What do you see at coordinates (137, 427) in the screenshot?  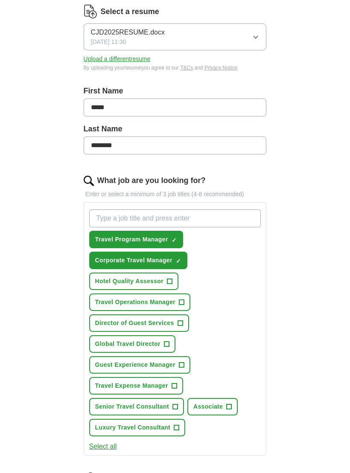 I see `button: Luxury Travel Consultant` at bounding box center [137, 427].